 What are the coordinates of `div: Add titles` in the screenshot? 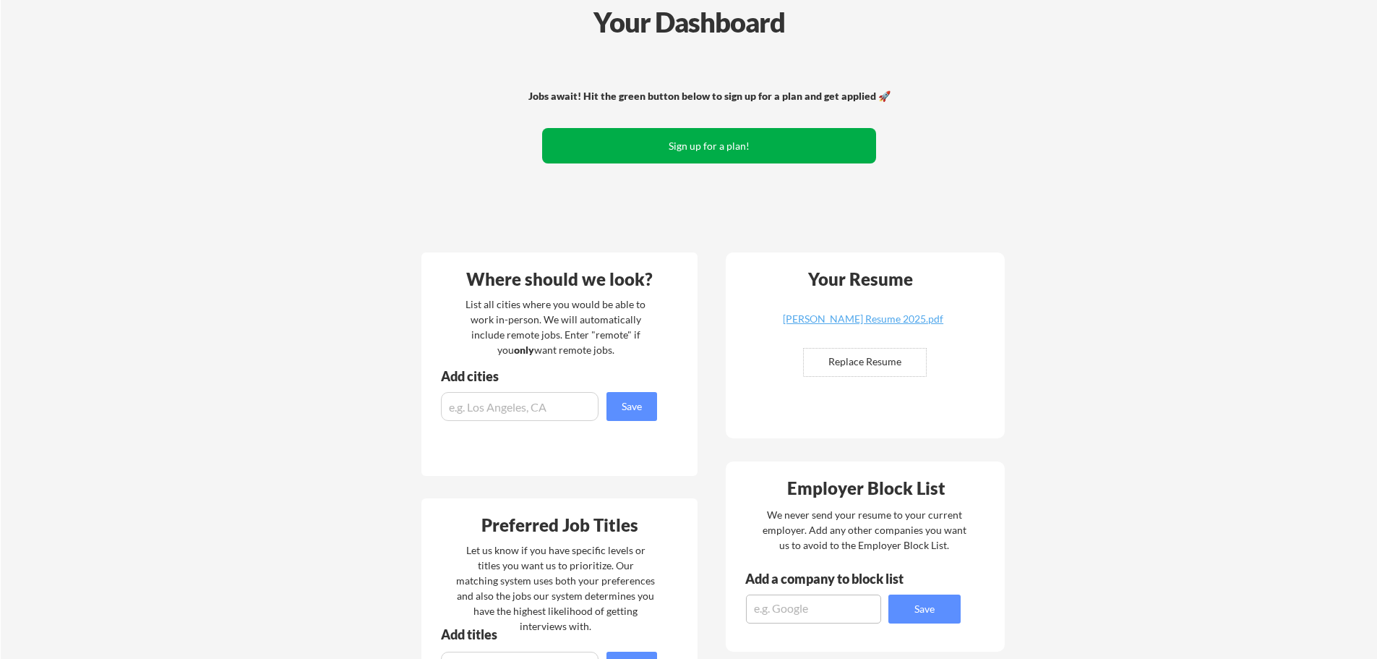 It's located at (543, 634).